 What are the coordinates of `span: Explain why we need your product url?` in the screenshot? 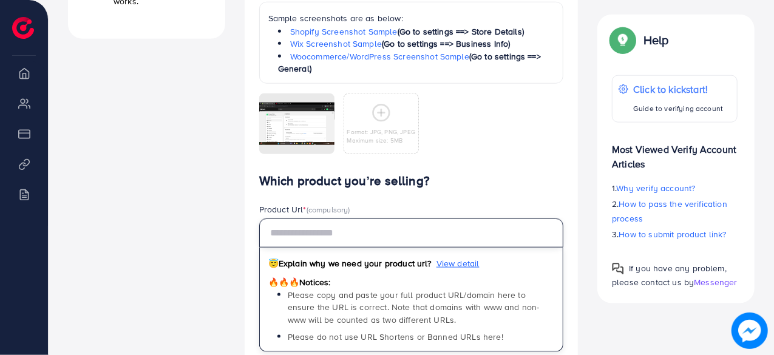 It's located at (350, 263).